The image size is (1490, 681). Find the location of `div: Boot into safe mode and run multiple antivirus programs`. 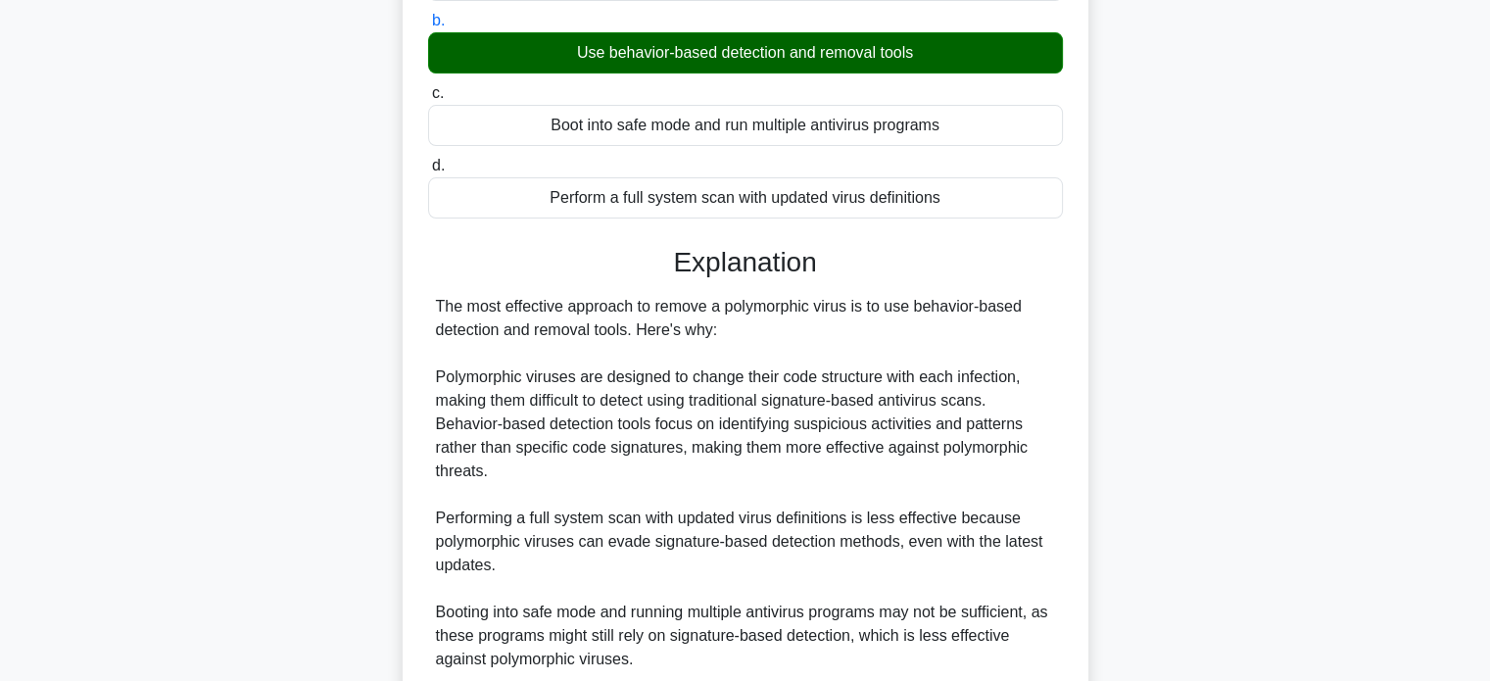

div: Boot into safe mode and run multiple antivirus programs is located at coordinates (745, 125).